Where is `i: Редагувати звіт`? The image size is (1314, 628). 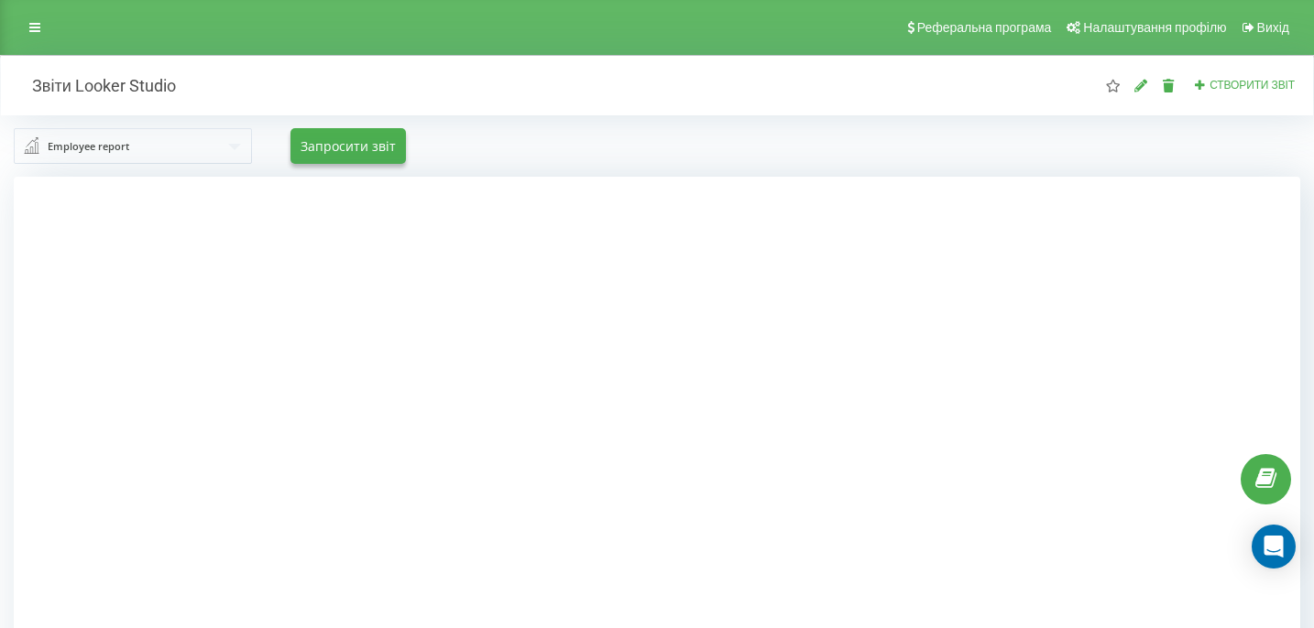
i: Редагувати звіт is located at coordinates (1141, 85).